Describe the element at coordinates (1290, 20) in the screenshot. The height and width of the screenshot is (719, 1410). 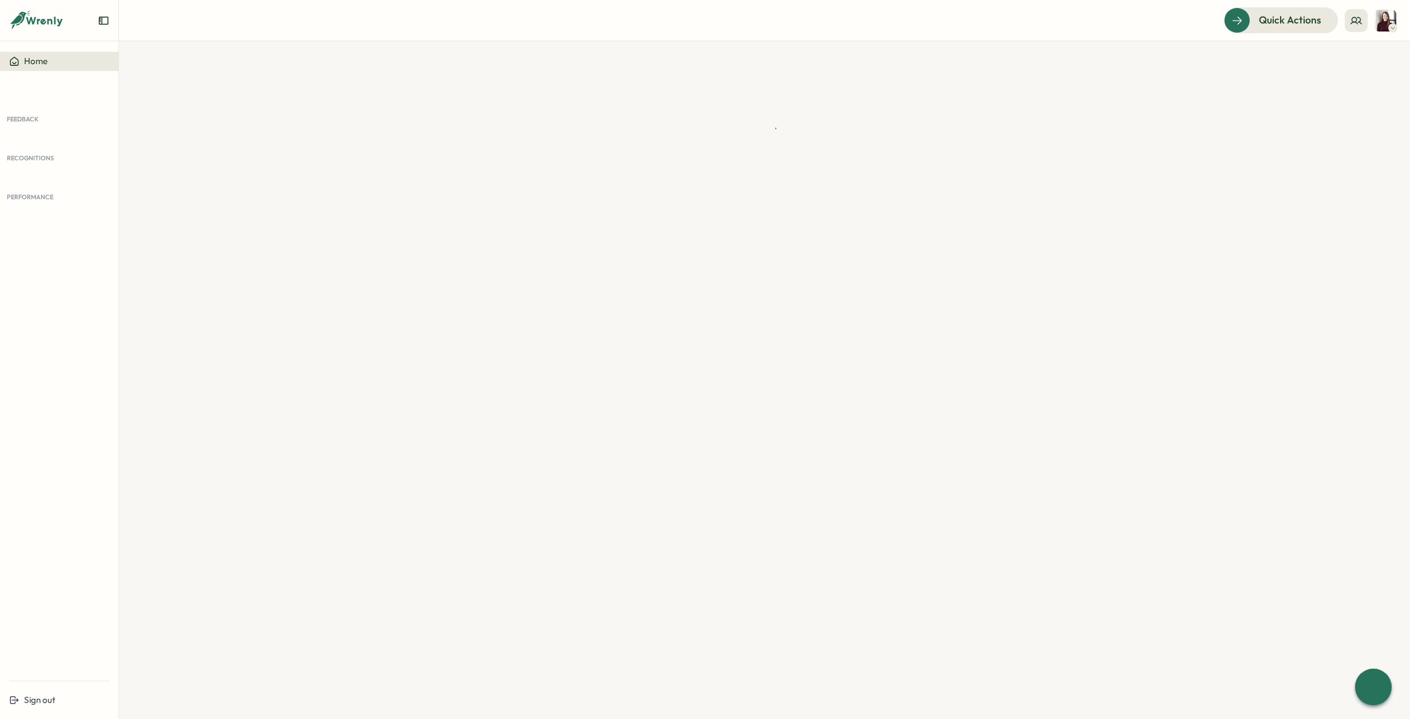
I see `span: Quick Actions` at that location.